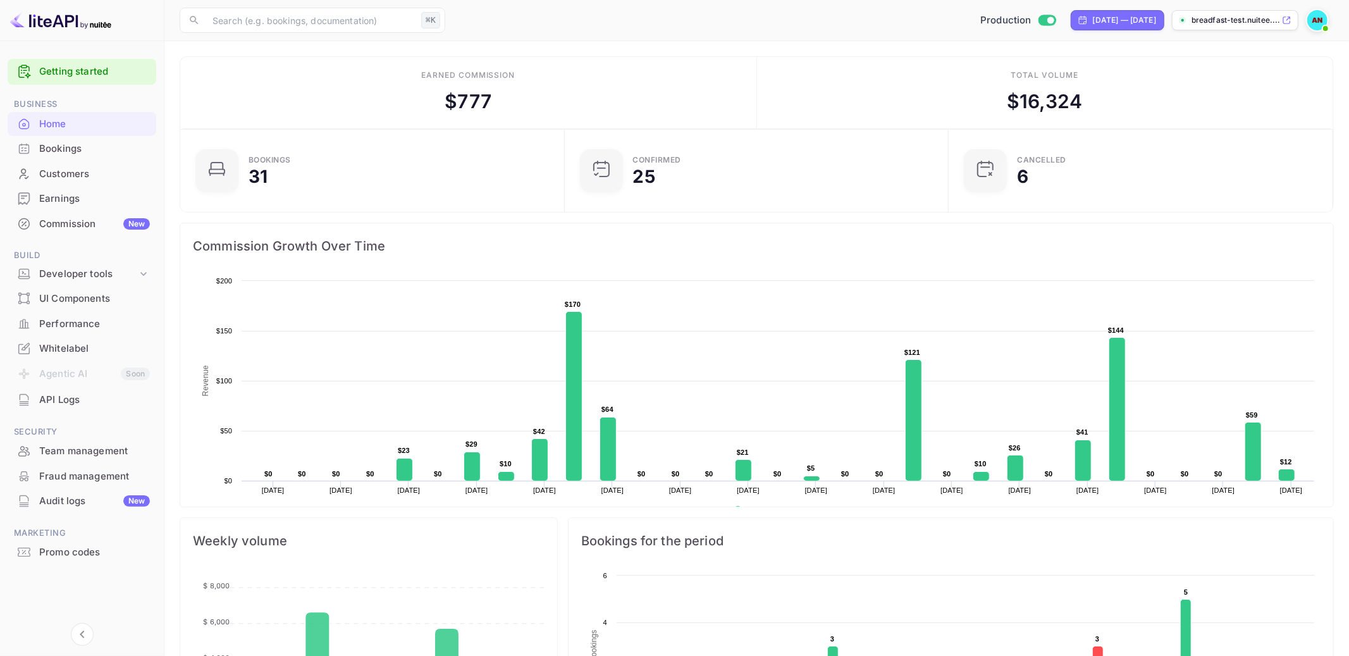  Describe the element at coordinates (82, 173) in the screenshot. I see `a: Customers` at that location.